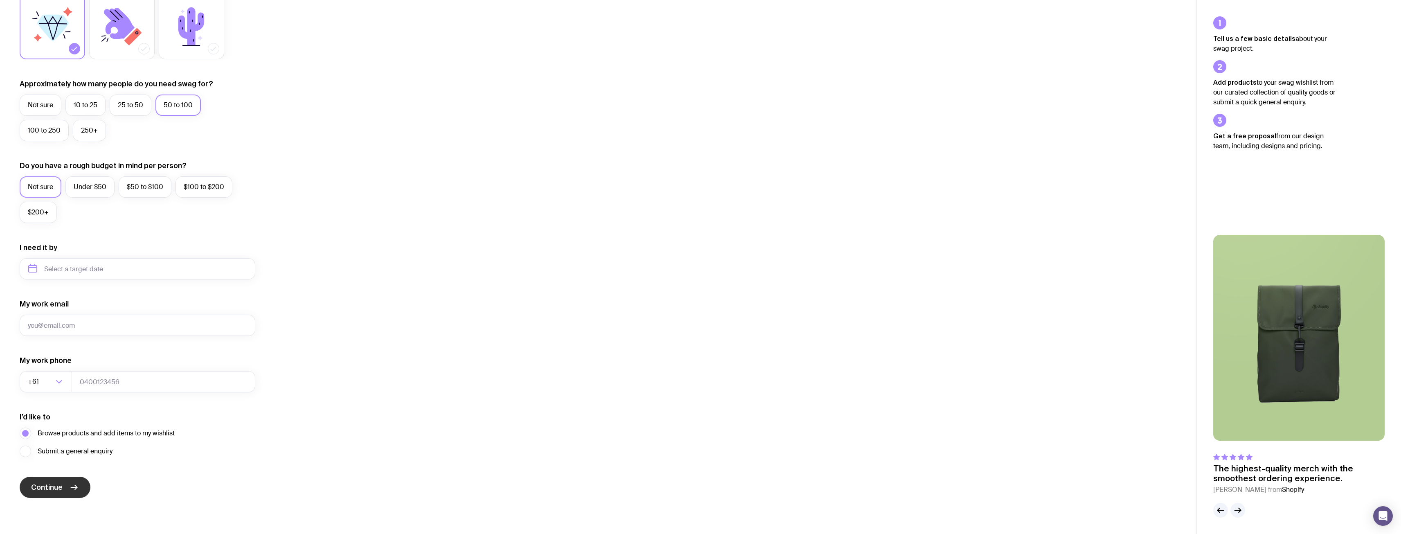 This screenshot has width=1401, height=534. I want to click on span: Shopify, so click(1293, 489).